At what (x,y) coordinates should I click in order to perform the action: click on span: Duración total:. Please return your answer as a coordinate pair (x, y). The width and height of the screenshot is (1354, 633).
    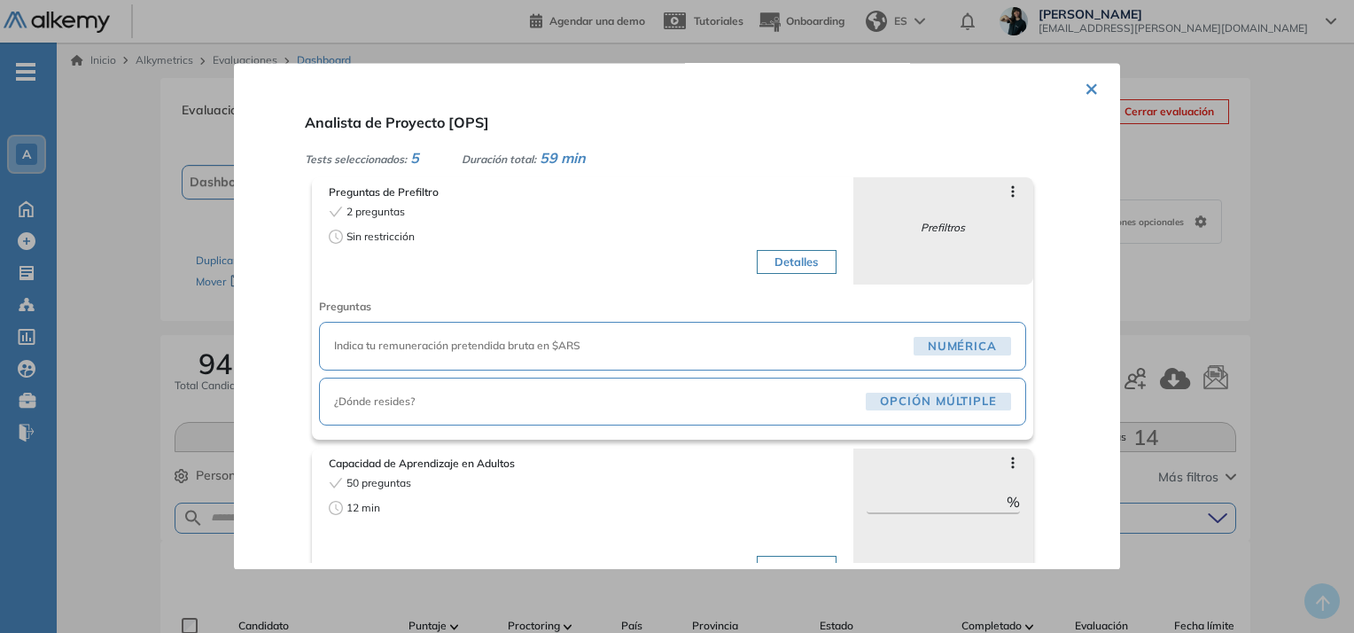
    Looking at the image, I should click on (499, 159).